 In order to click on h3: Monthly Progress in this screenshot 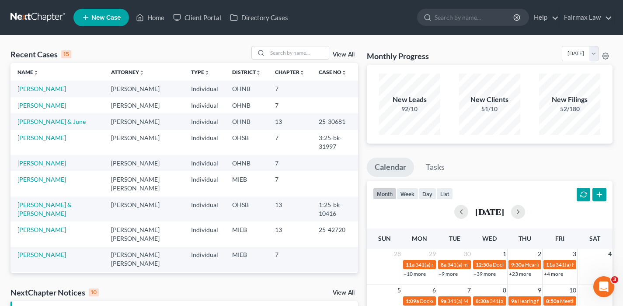, I will do `click(398, 56)`.